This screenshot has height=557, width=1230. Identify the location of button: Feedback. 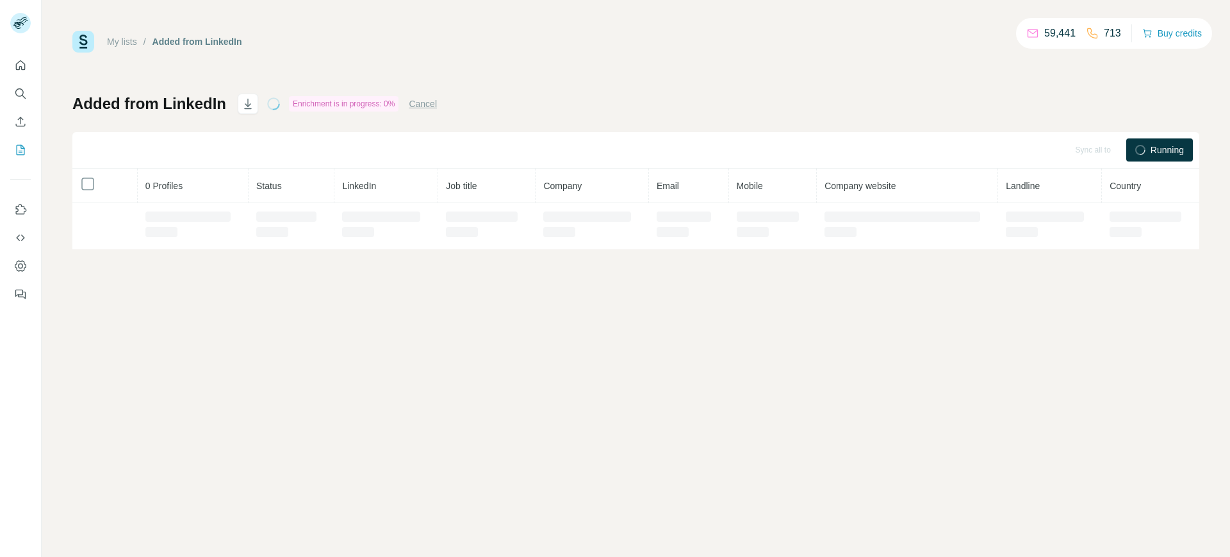
(20, 294).